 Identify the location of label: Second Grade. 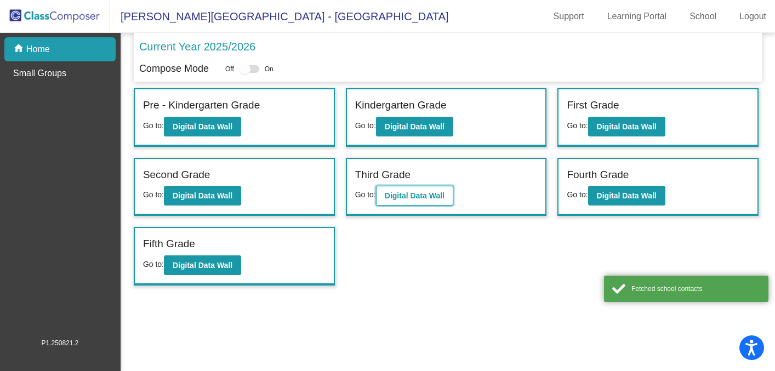
(177, 175).